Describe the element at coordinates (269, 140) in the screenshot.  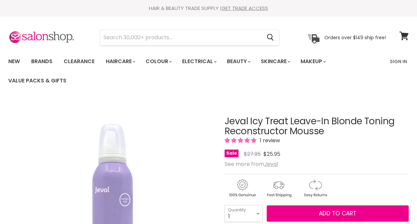
I see `span: 1 review` at that location.